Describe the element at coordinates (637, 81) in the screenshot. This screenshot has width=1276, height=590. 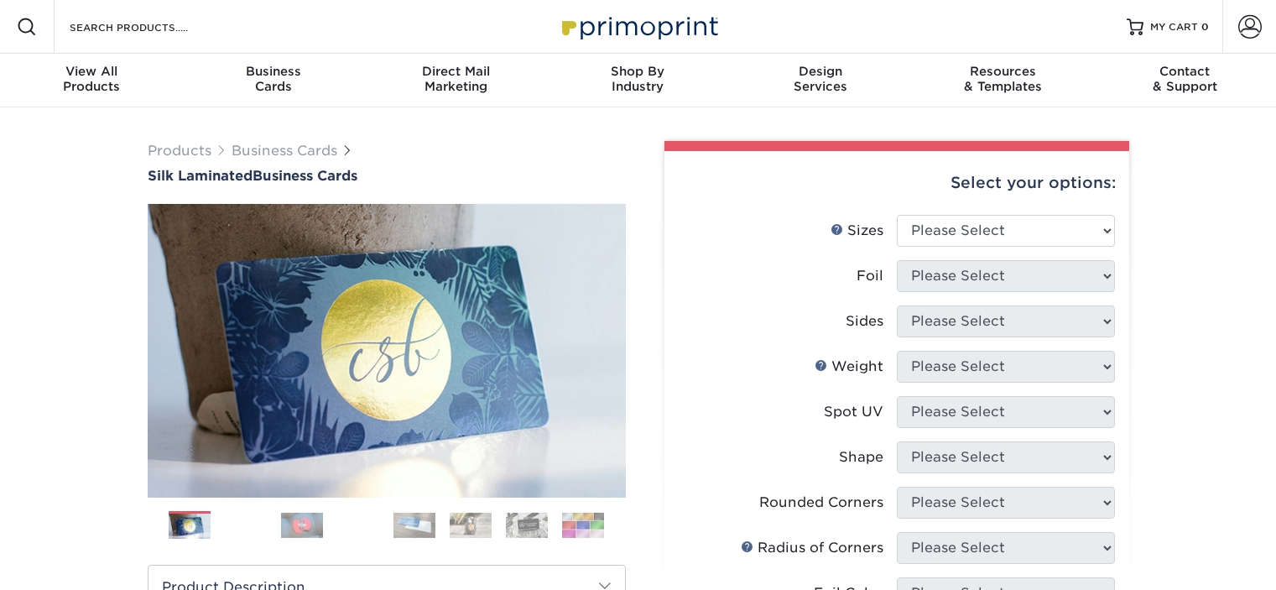
I see `a: Shop ByIndustry` at that location.